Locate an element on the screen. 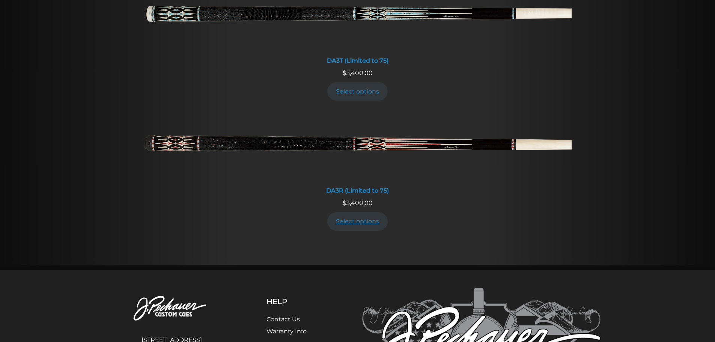 The image size is (715, 342). a: DA3R (Limited to 75) DA3R (Limited to 75) is located at coordinates (358, 155).